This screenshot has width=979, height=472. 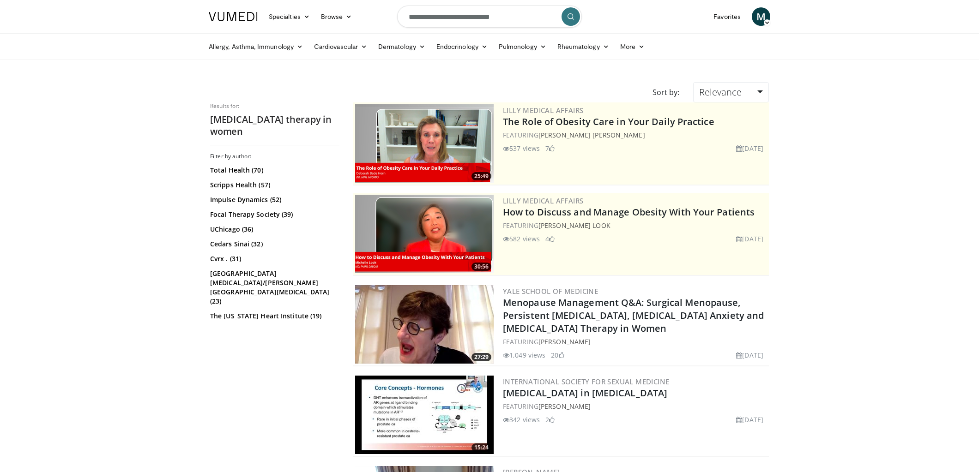 What do you see at coordinates (275, 156) in the screenshot?
I see `h3: Filter by author:` at bounding box center [275, 156].